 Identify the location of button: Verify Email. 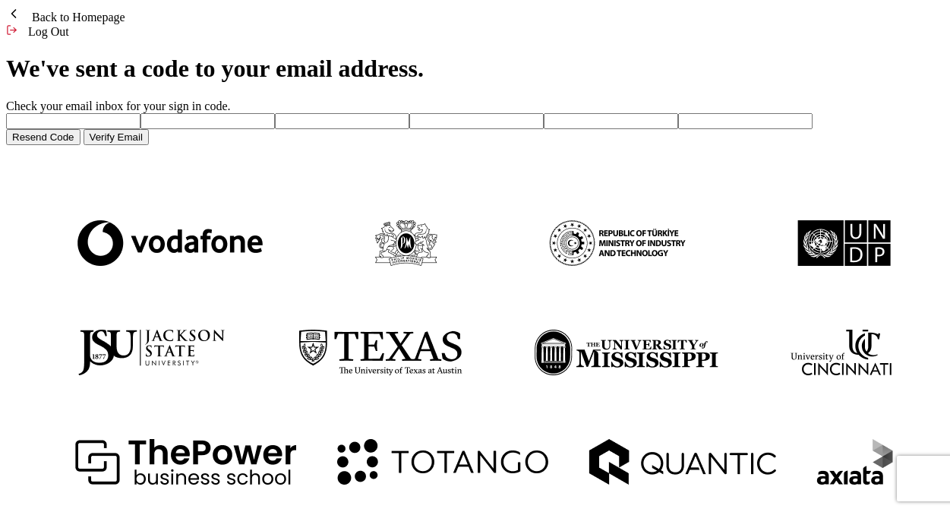
(116, 137).